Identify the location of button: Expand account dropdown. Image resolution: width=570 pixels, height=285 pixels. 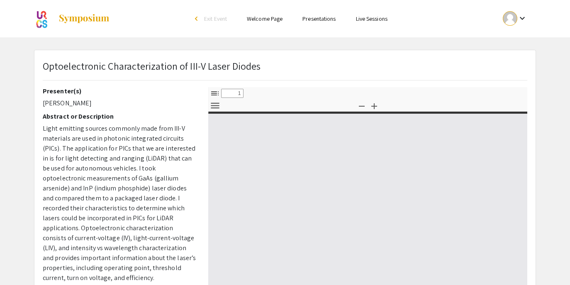
(514, 18).